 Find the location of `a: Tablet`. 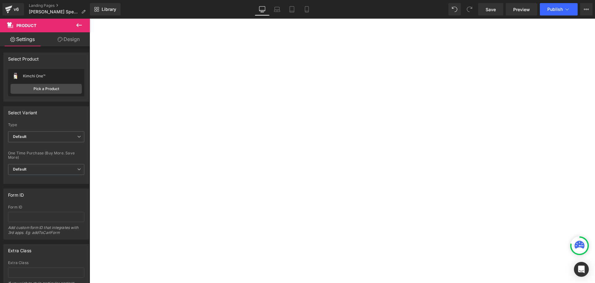

a: Tablet is located at coordinates (292, 9).